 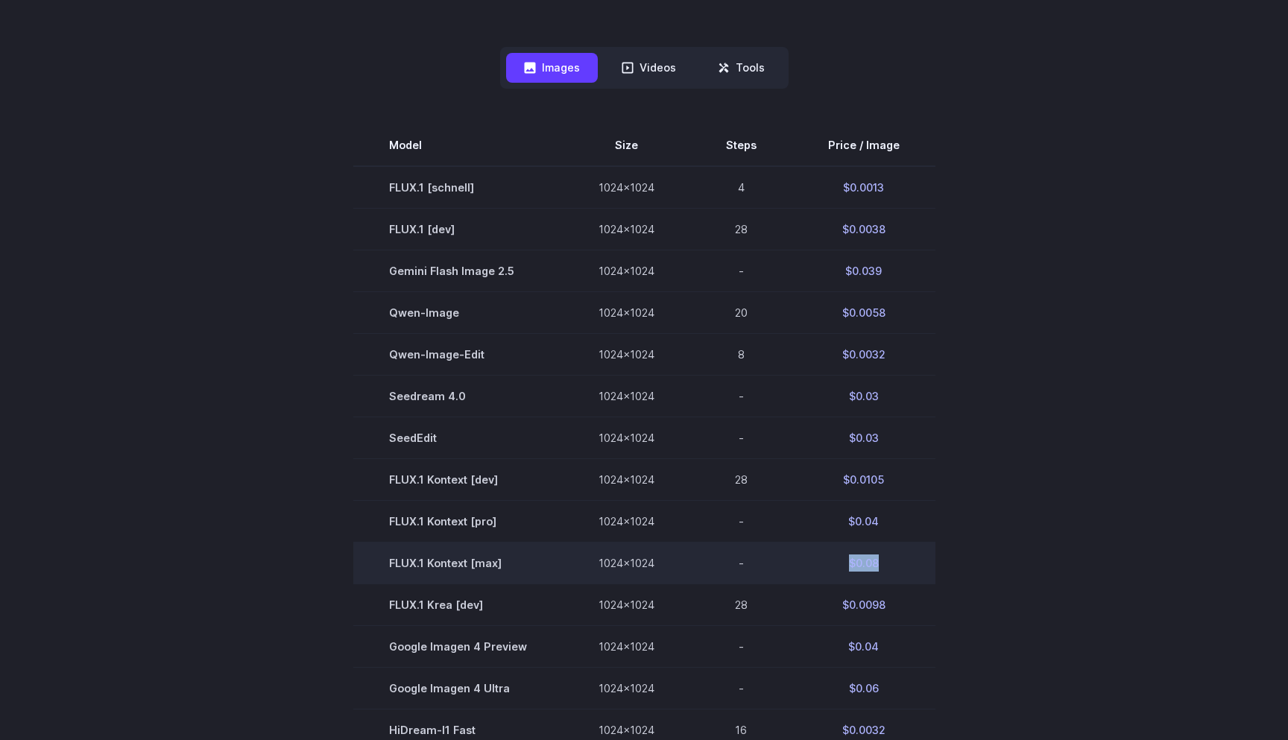 What do you see at coordinates (458, 229) in the screenshot?
I see `td: FLUX.1 [dev]` at bounding box center [458, 229].